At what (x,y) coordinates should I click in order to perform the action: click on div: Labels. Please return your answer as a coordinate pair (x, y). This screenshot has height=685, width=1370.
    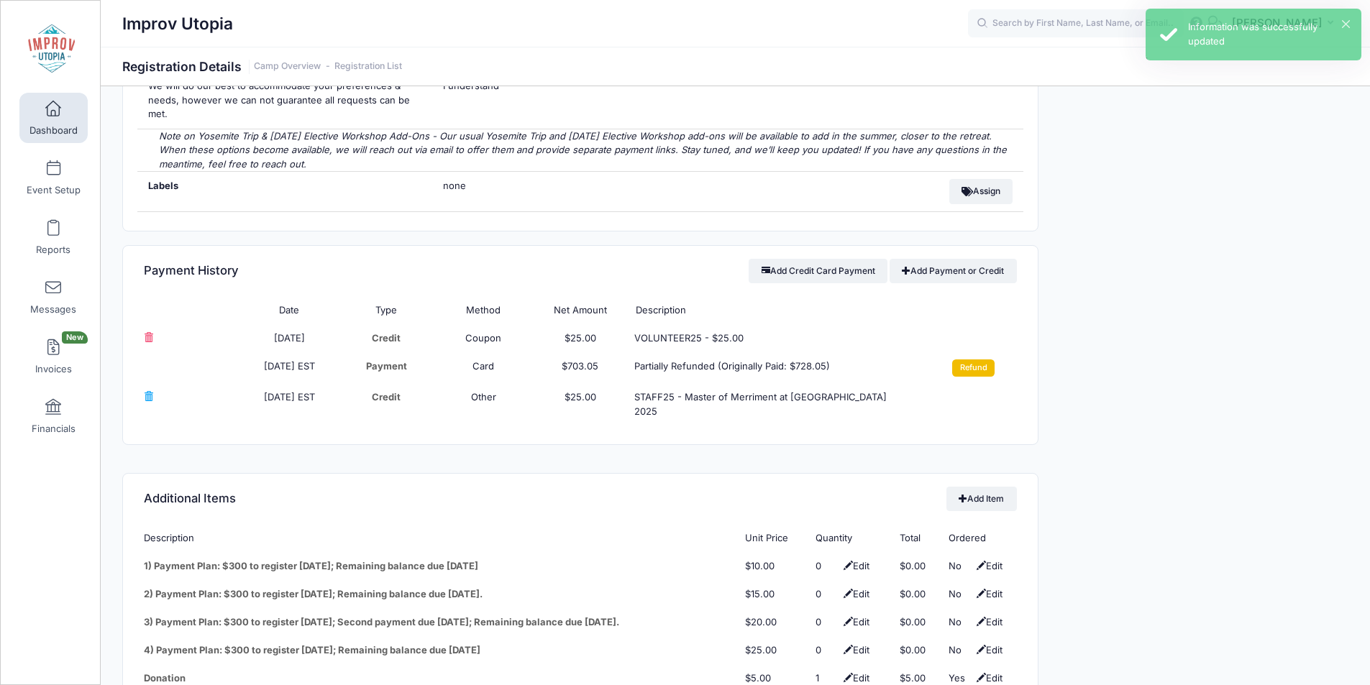
    Looking at the image, I should click on (285, 191).